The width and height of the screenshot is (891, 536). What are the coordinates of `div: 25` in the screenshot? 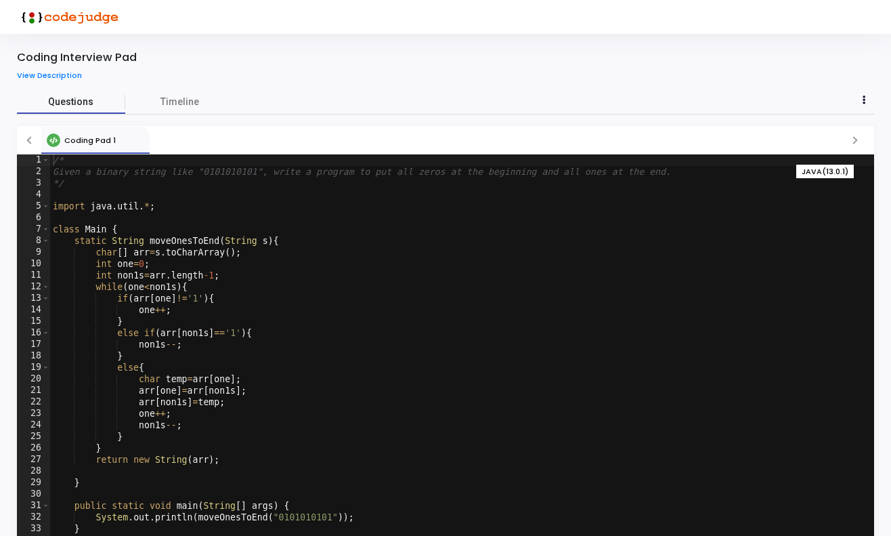 It's located at (33, 436).